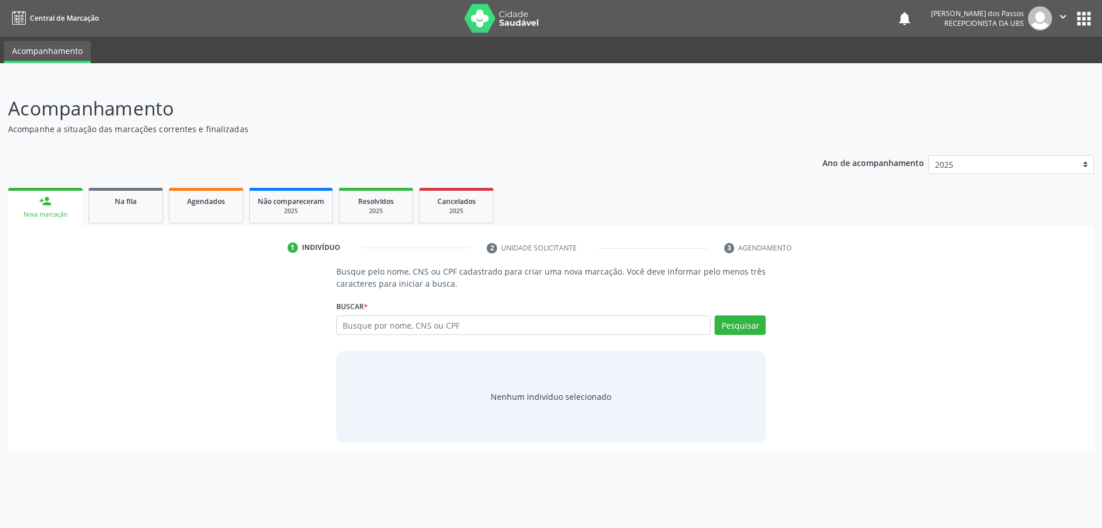 This screenshot has width=1102, height=528. What do you see at coordinates (321, 247) in the screenshot?
I see `div: Indivíduo` at bounding box center [321, 247].